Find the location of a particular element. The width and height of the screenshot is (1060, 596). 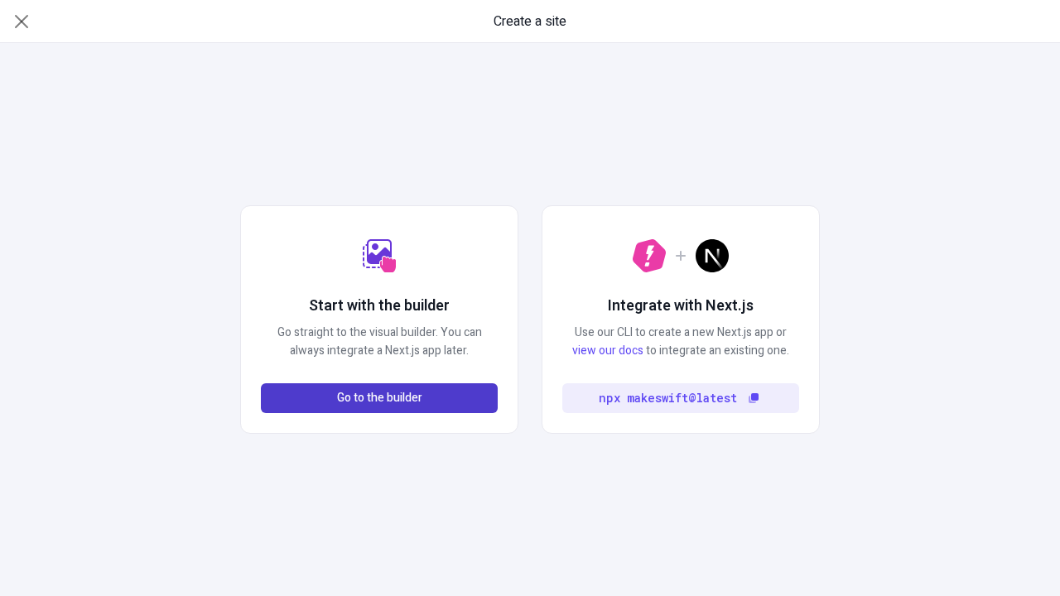

span: Go to the builder is located at coordinates (379, 398).